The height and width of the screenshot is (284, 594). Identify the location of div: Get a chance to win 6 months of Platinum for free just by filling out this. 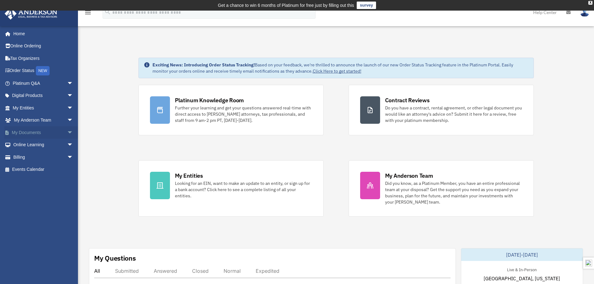
(286, 5).